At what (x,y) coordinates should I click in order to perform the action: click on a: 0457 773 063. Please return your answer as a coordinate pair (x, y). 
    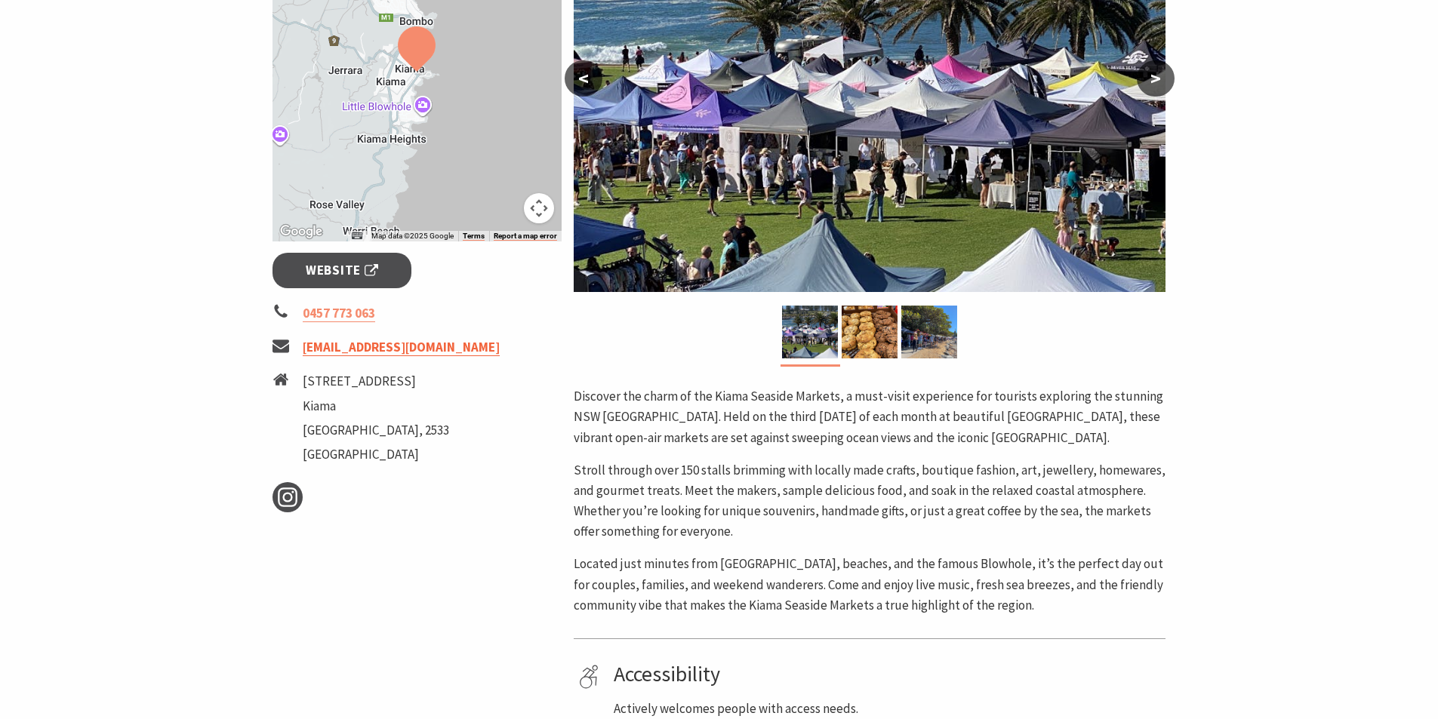
    Looking at the image, I should click on (339, 313).